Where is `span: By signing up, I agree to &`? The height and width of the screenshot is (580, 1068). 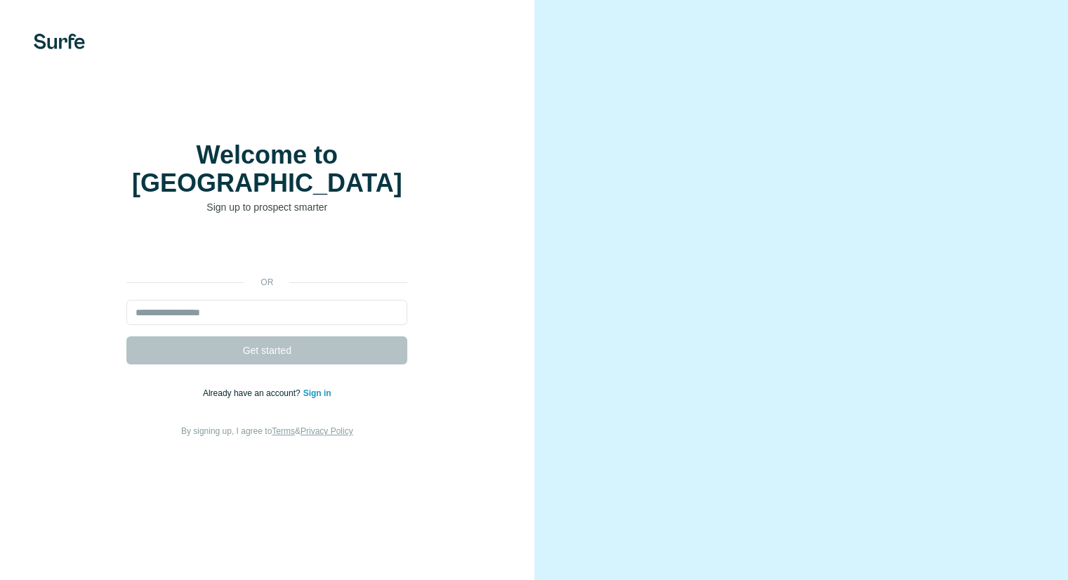 span: By signing up, I agree to & is located at coordinates (267, 431).